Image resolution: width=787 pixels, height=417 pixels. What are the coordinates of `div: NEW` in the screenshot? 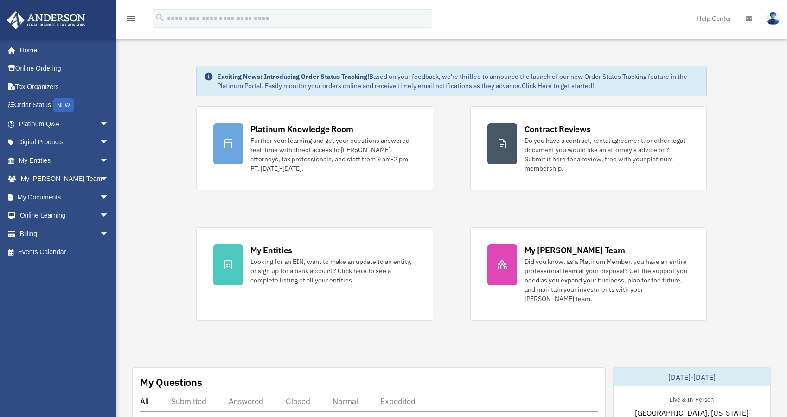 It's located at (64, 105).